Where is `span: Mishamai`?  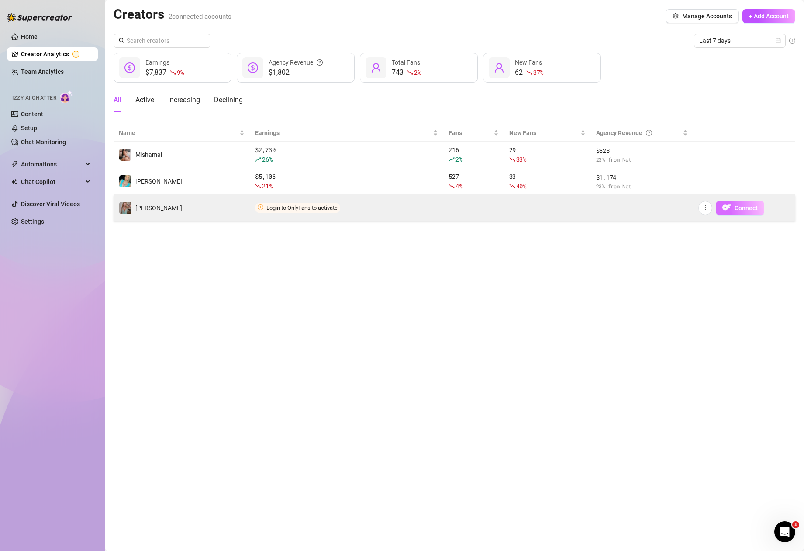 span: Mishamai is located at coordinates (149, 155).